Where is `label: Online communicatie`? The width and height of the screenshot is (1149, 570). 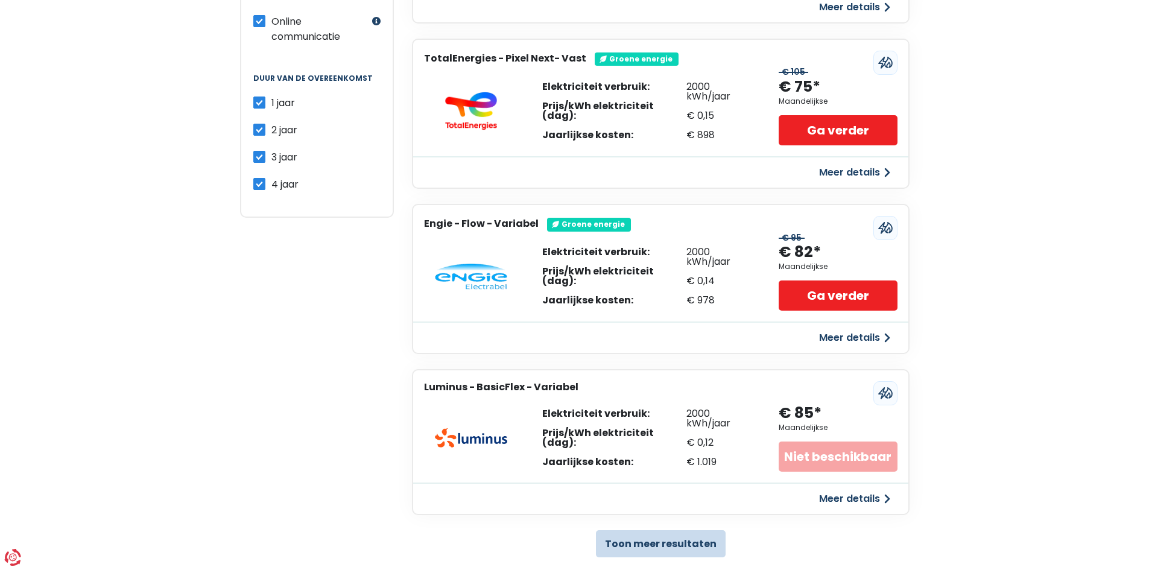
label: Online communicatie is located at coordinates (320, 29).